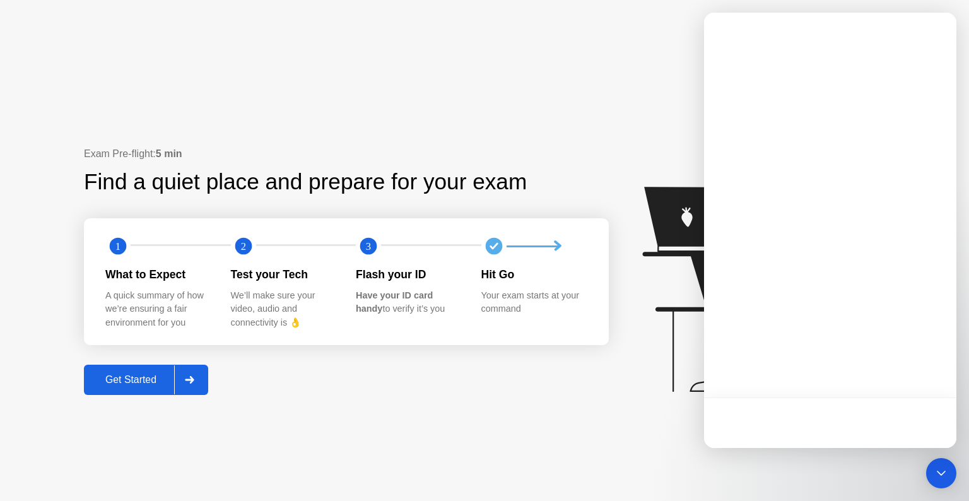 The height and width of the screenshot is (501, 969). I want to click on div: to verify it’s you, so click(408, 302).